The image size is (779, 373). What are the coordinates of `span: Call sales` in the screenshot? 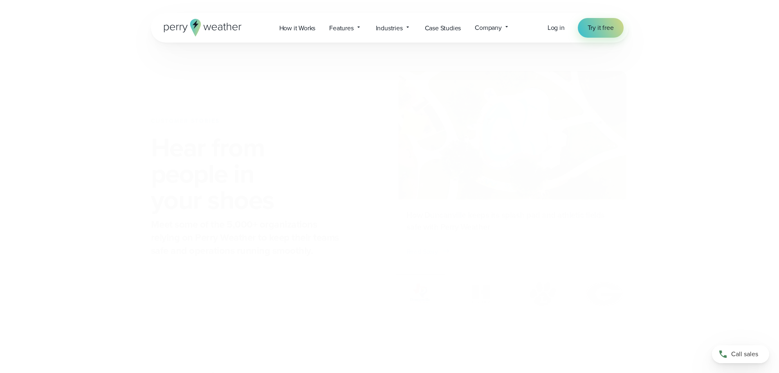 It's located at (745, 354).